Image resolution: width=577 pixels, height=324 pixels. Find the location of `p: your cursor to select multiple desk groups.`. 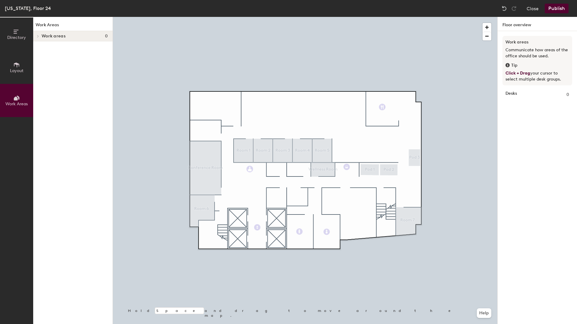

p: your cursor to select multiple desk groups. is located at coordinates (538, 76).